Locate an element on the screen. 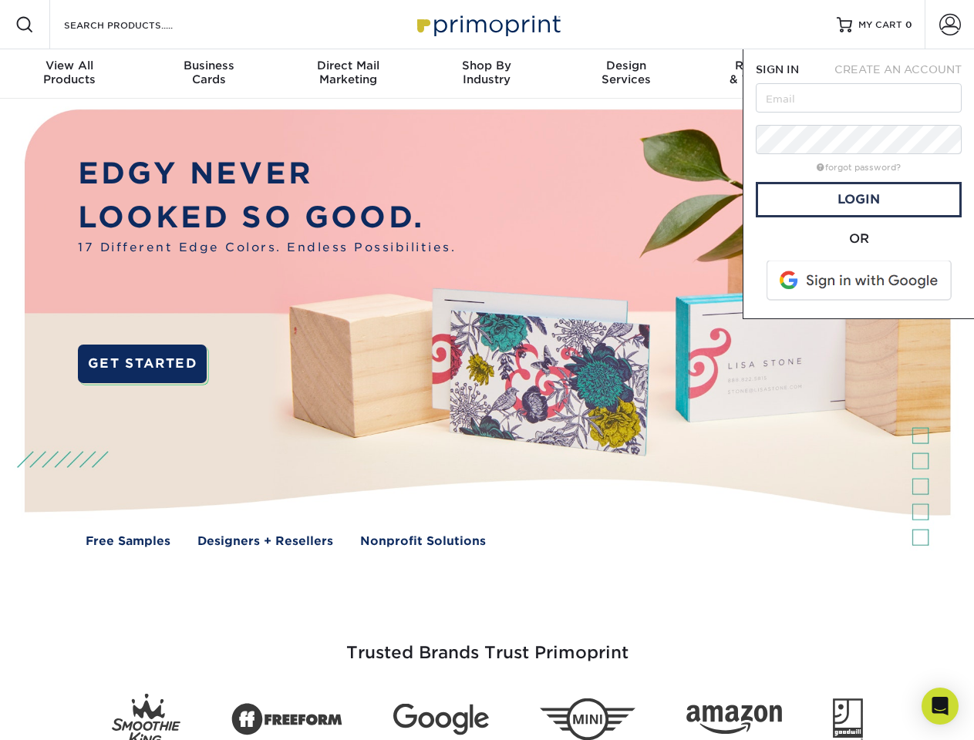 The image size is (974, 740). span: Direct Mail is located at coordinates (348, 66).